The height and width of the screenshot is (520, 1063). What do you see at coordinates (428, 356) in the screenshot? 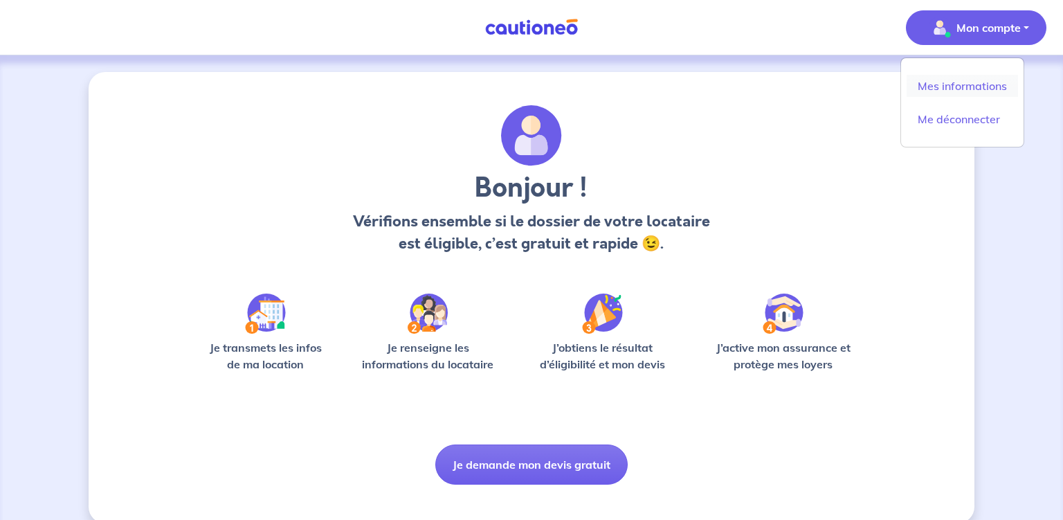
I see `p: Je renseigne les informations du locataire` at bounding box center [428, 356].